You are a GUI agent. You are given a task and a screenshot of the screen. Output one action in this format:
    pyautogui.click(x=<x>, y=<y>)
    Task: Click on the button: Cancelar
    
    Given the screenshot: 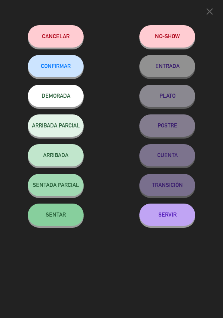 What is the action you would take?
    pyautogui.click(x=56, y=36)
    